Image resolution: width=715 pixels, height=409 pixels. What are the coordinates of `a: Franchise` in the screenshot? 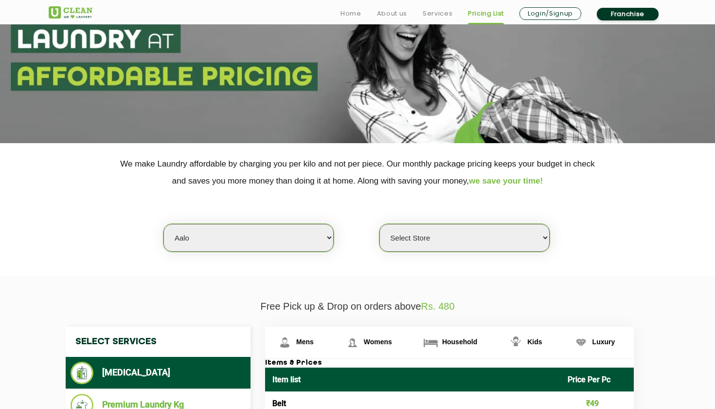 It's located at (628, 14).